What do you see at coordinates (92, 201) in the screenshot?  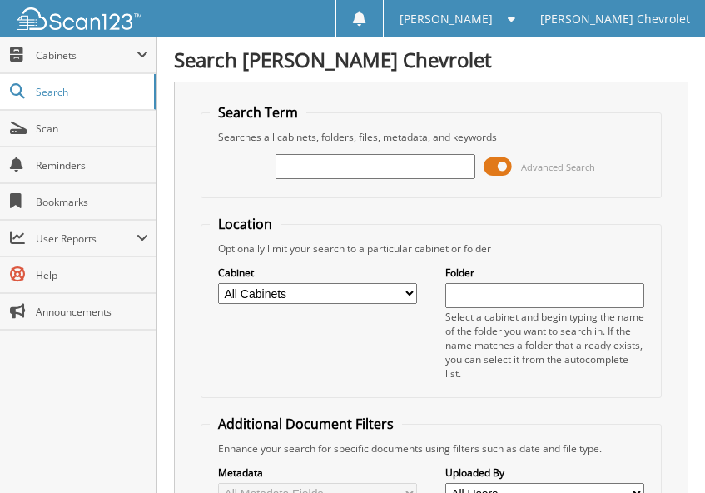 I see `span: Bookmarks` at bounding box center [92, 201].